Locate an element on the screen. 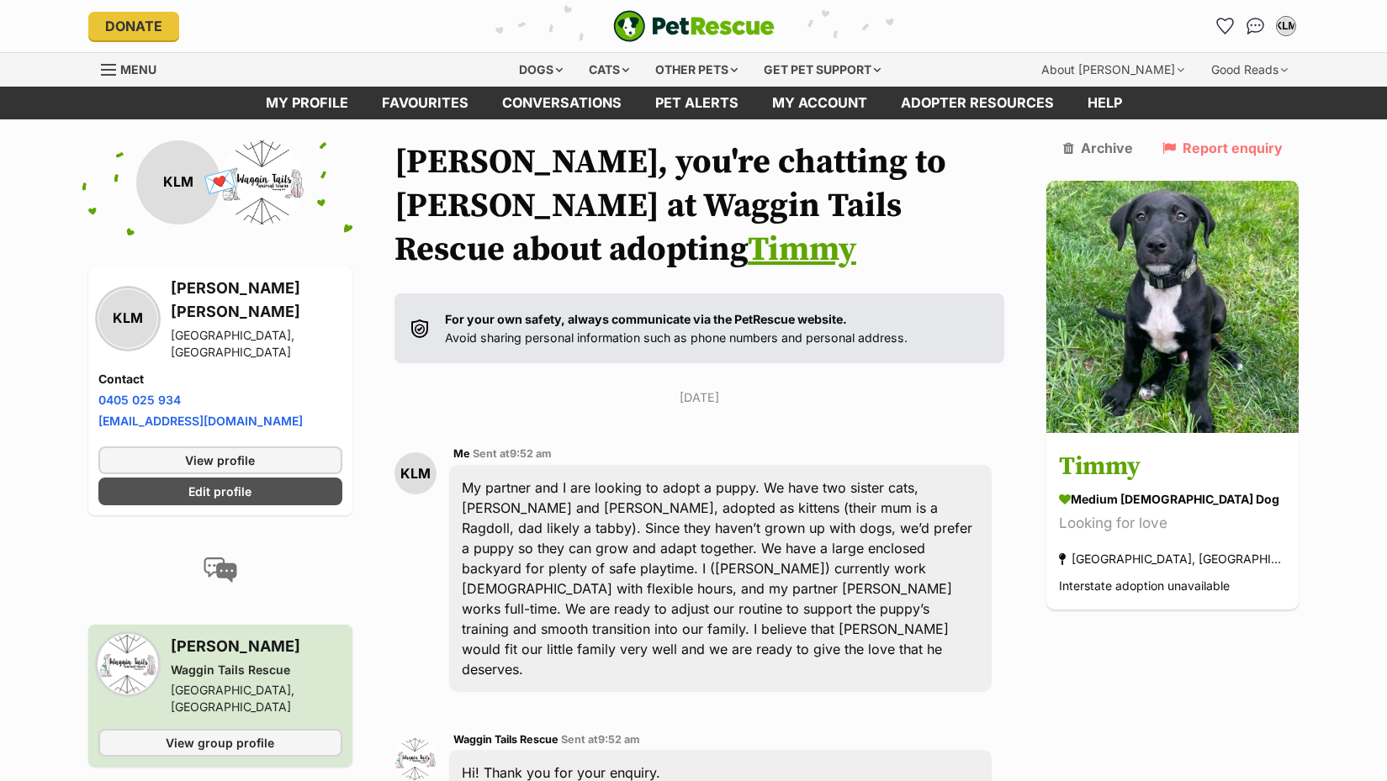  div: Looking for love is located at coordinates (1172, 523).